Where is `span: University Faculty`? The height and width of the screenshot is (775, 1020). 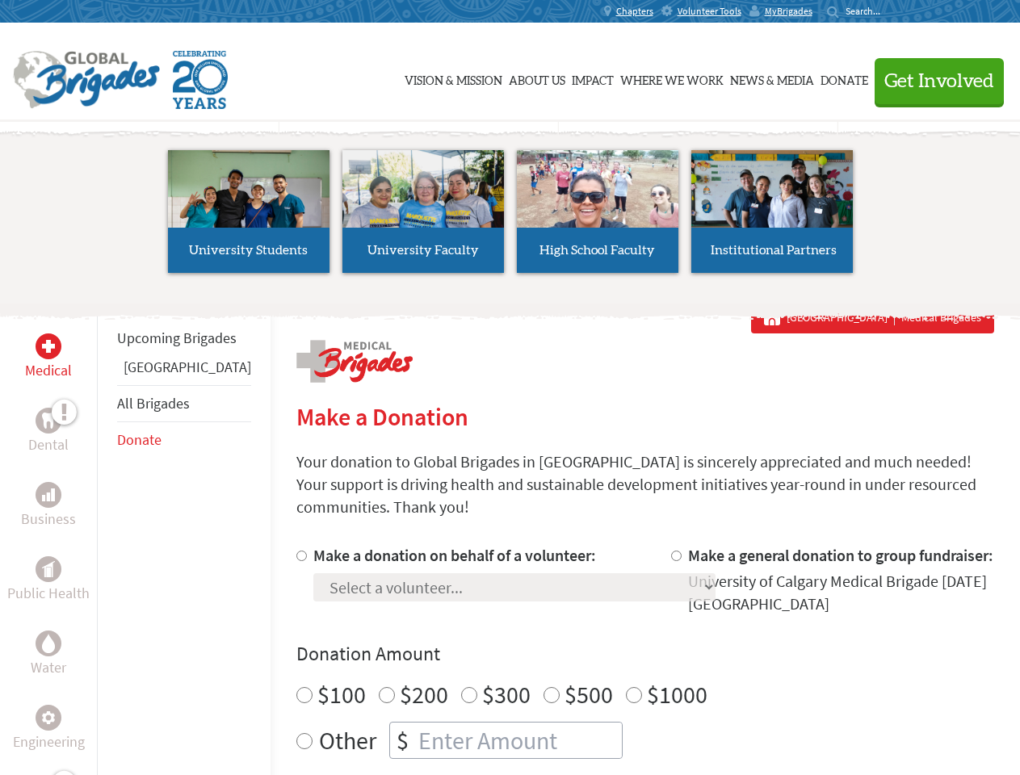 span: University Faculty is located at coordinates (423, 250).